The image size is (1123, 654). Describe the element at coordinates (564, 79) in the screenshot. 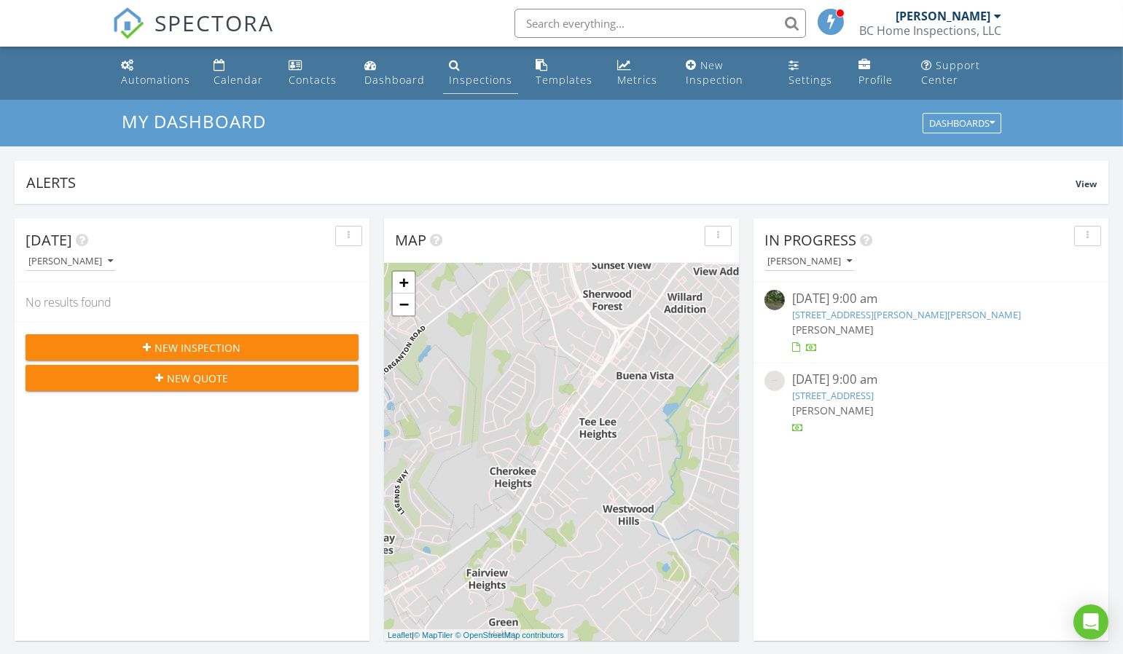

I see `div: Templates` at that location.